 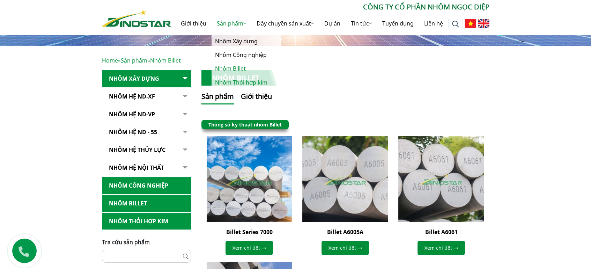 I want to click on p: CÔNG TY CỔ PHẦN NHÔM NGỌC DIỆP, so click(x=330, y=7).